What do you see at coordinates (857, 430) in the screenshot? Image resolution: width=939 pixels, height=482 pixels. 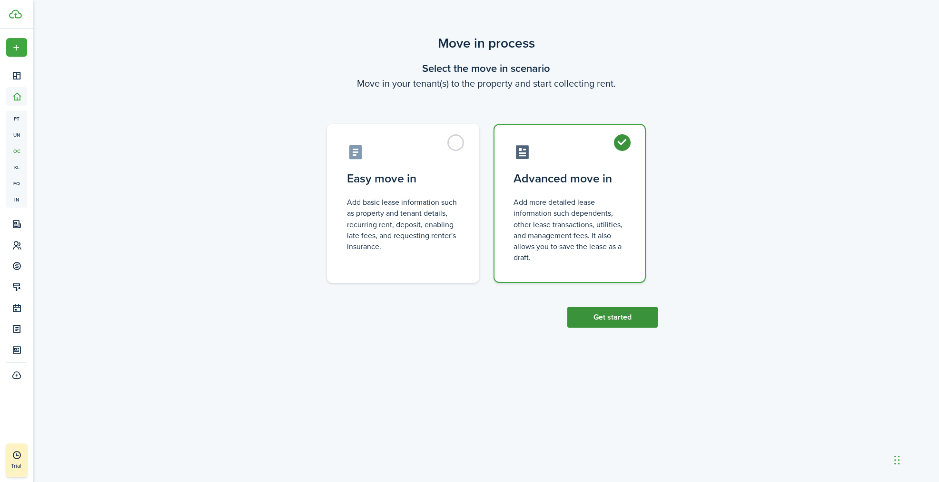 I see `div: Chat Widget` at bounding box center [857, 430].